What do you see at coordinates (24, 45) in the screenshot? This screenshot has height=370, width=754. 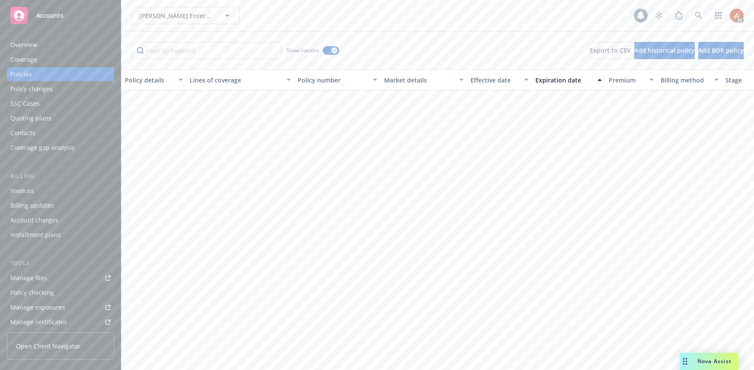 I see `div: Overview` at bounding box center [24, 45].